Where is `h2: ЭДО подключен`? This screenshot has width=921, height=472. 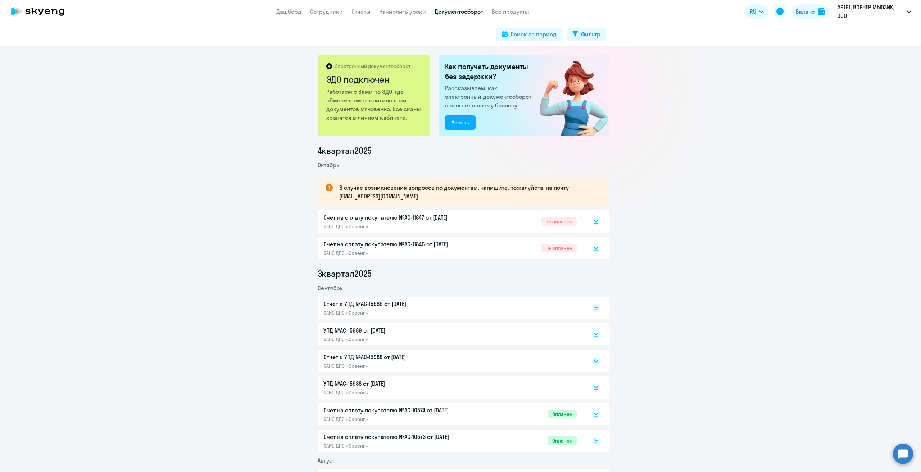
h2: ЭДО подключен is located at coordinates (374, 80).